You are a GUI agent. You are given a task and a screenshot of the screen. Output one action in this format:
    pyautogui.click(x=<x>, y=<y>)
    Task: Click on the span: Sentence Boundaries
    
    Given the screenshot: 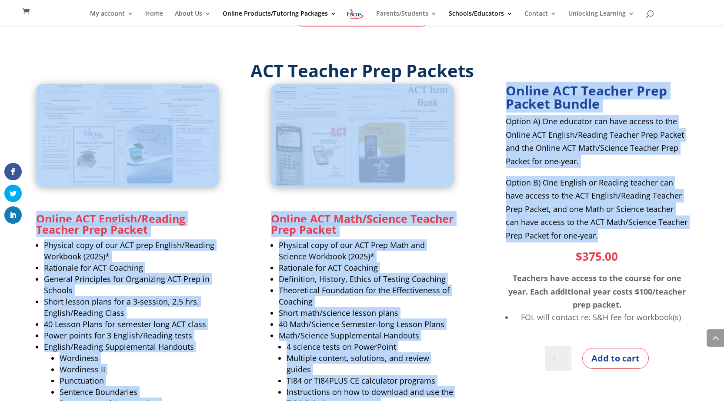 What is the action you would take?
    pyautogui.click(x=98, y=392)
    